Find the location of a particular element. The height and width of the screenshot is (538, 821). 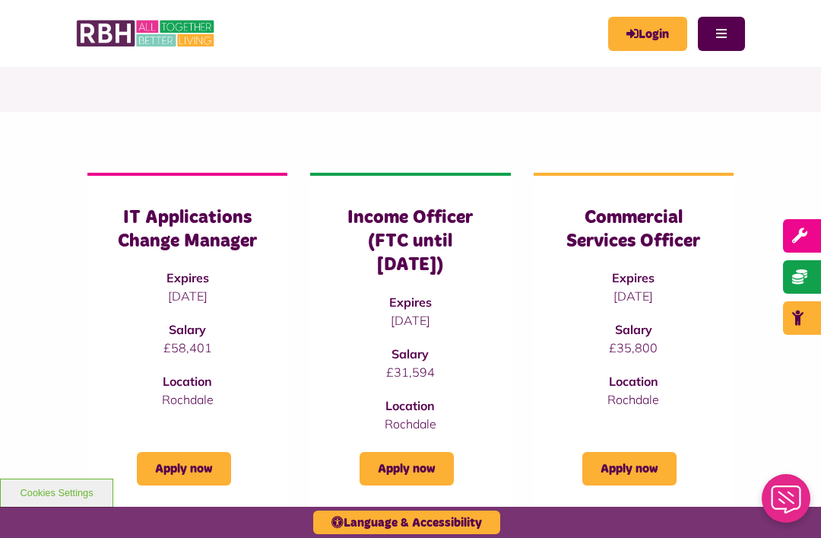

a: MyRBH is located at coordinates (648, 33).